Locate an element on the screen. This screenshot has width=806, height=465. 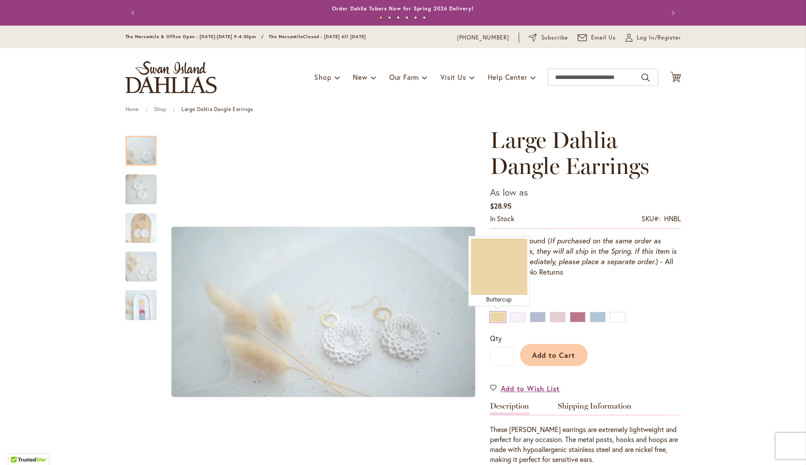
span: Subscribe is located at coordinates (554, 38).